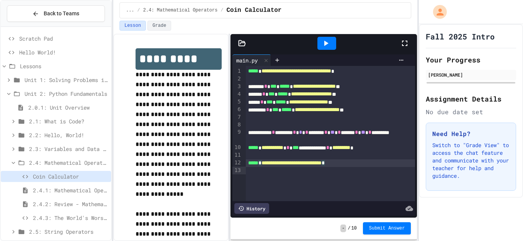 This screenshot has height=241, width=523. Describe the element at coordinates (66, 80) in the screenshot. I see `span: Unit 1: Solving Problems in Computer Science` at that location.